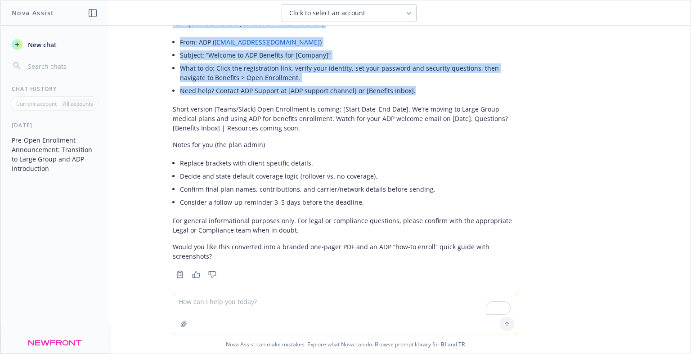  What do you see at coordinates (349, 202) in the screenshot?
I see `li: Consider a follow-up reminder 3–5 days before the deadline.` at bounding box center [349, 202].